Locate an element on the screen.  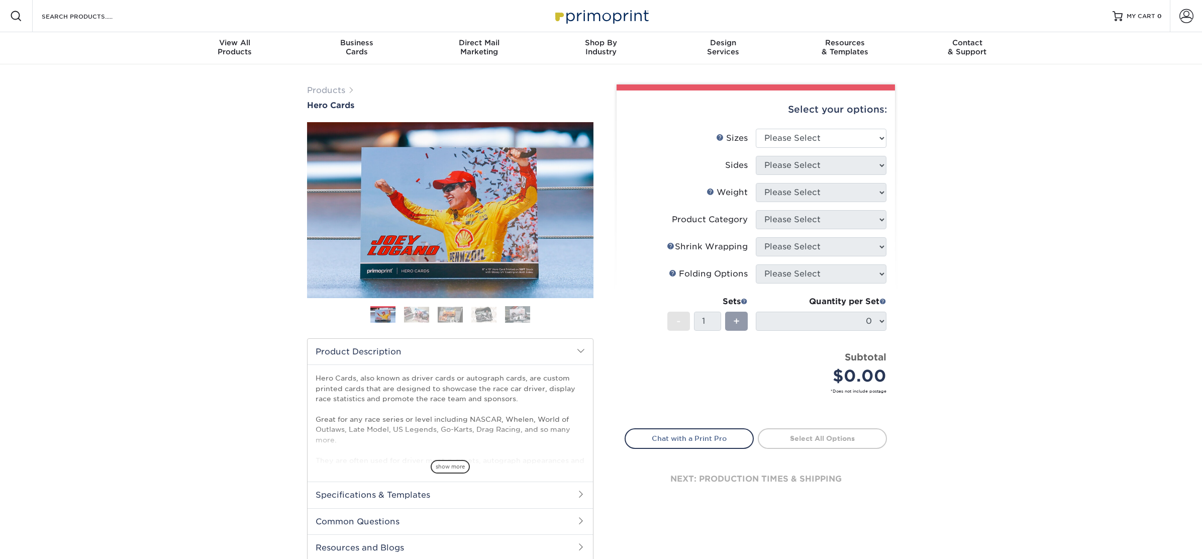
a: Select All Options is located at coordinates (822, 438).